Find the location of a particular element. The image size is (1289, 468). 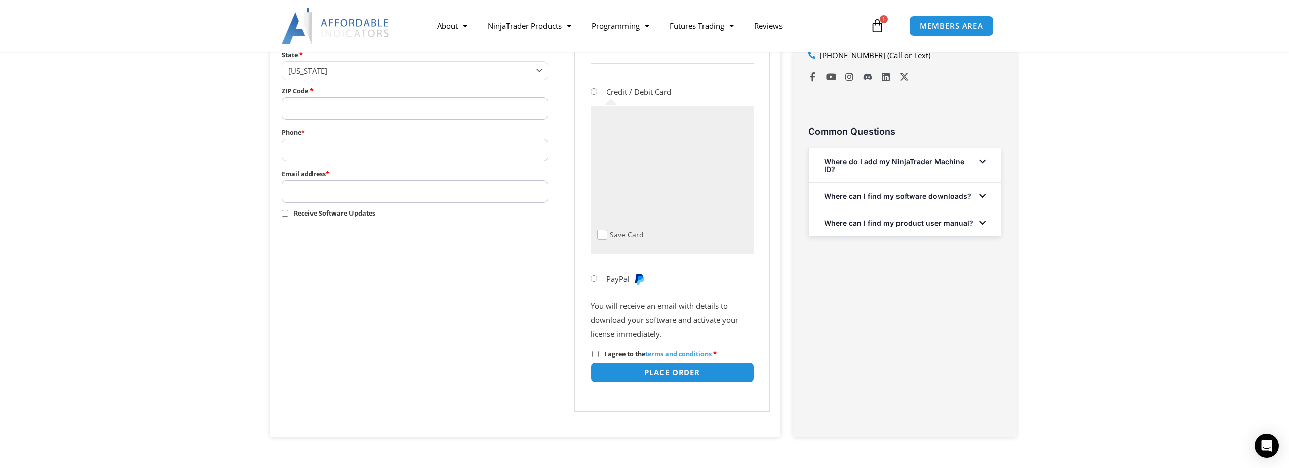

a: Where can I find my product user manual? is located at coordinates (898, 223).